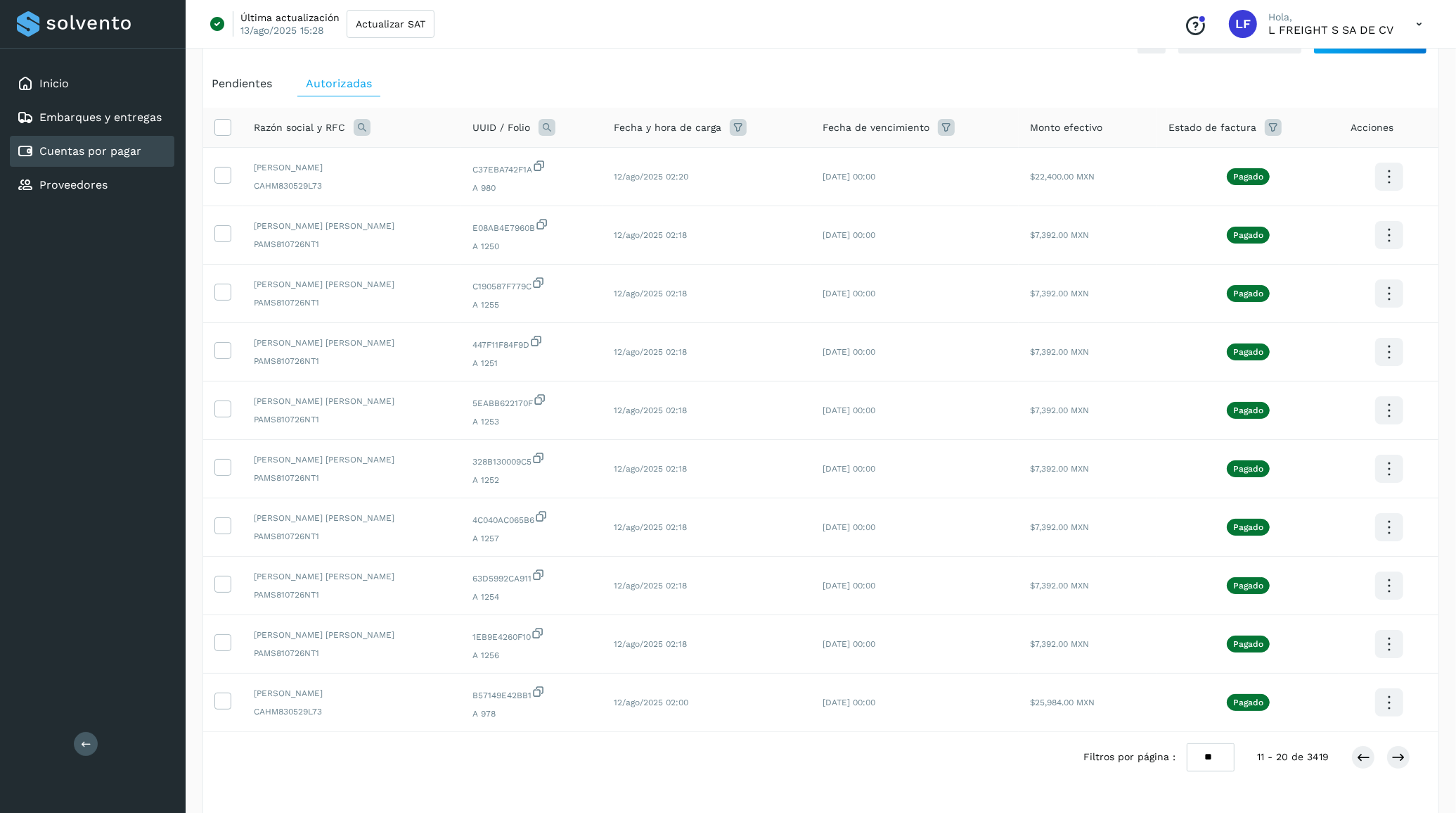 The width and height of the screenshot is (1456, 813). I want to click on button: Actualizar SAT, so click(390, 24).